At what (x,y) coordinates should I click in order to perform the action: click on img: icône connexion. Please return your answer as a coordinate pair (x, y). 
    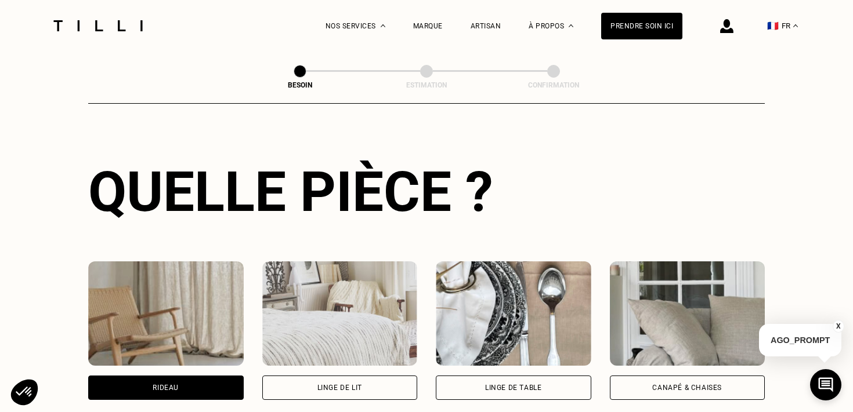
    Looking at the image, I should click on (726, 26).